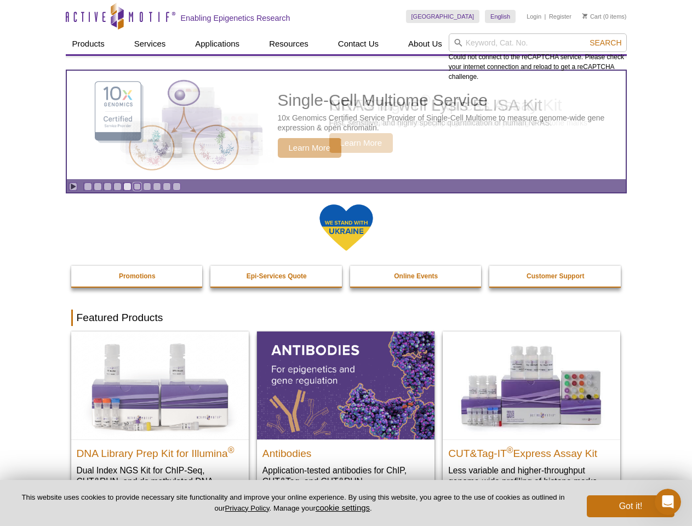 This screenshot has height=526, width=692. I want to click on a: Cart, so click(592, 16).